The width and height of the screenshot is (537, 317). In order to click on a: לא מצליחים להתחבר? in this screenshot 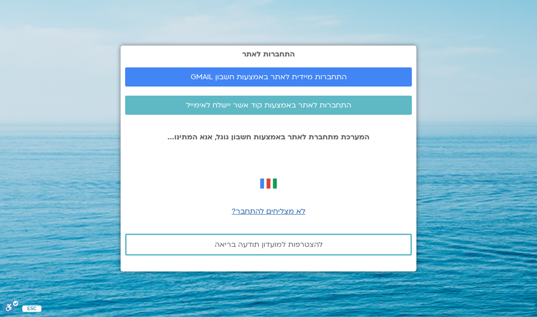, I will do `click(269, 211)`.